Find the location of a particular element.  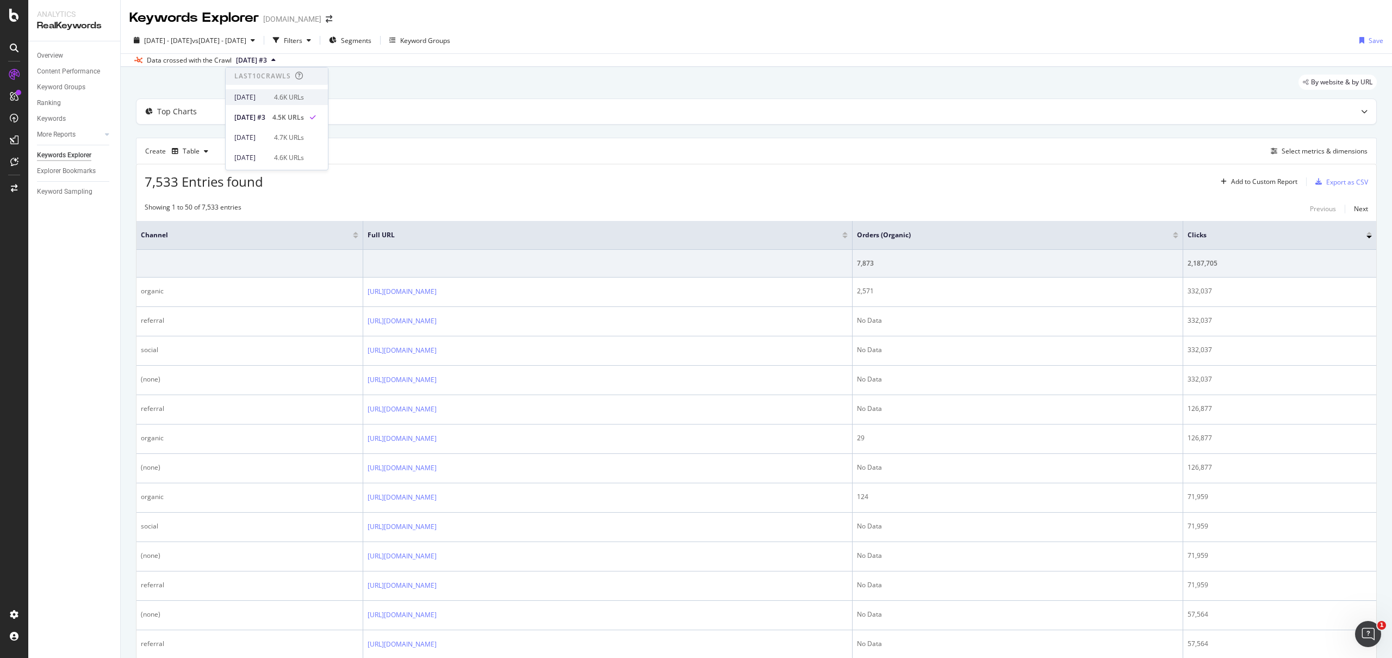

div: Showing 1 to 50 of 7,533 entries is located at coordinates (193, 209).